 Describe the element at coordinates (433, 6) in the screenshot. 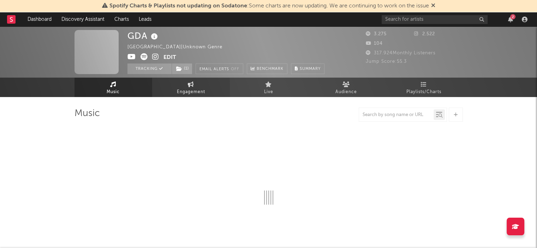

I see `span: Dismiss` at that location.